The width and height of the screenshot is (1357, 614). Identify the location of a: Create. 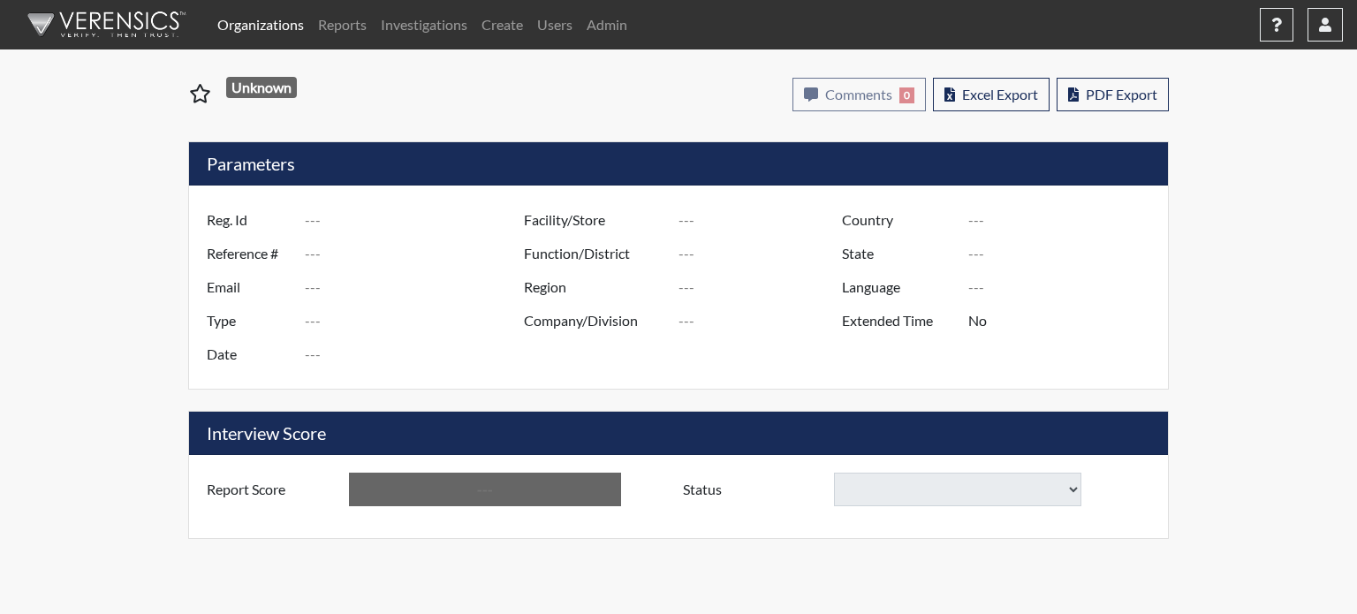
(502, 25).